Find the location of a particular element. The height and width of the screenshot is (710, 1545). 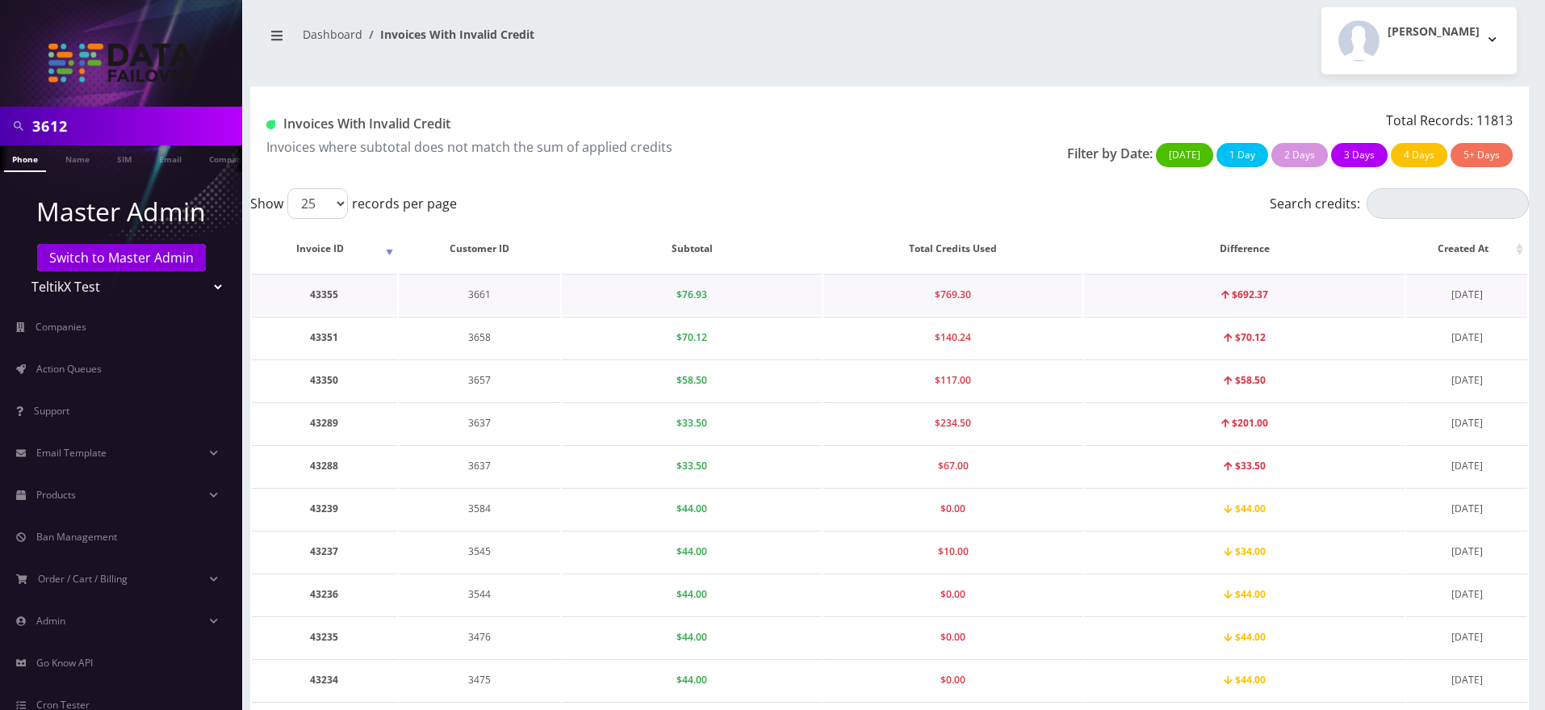

td: 43289 is located at coordinates (325, 422).